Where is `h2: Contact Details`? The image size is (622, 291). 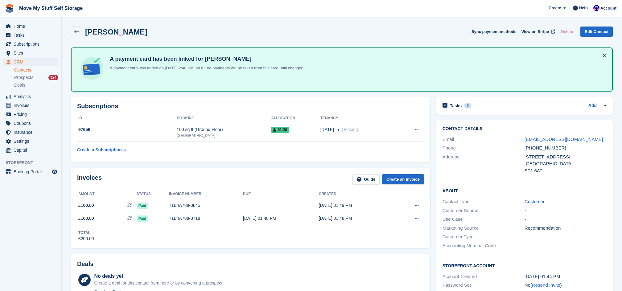
h2: Contact Details is located at coordinates (525, 129).